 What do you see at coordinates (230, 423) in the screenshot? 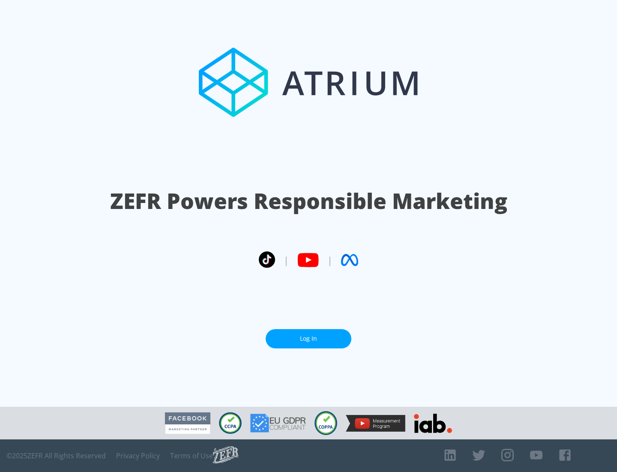
I see `img: CCPA Compliant` at bounding box center [230, 423].